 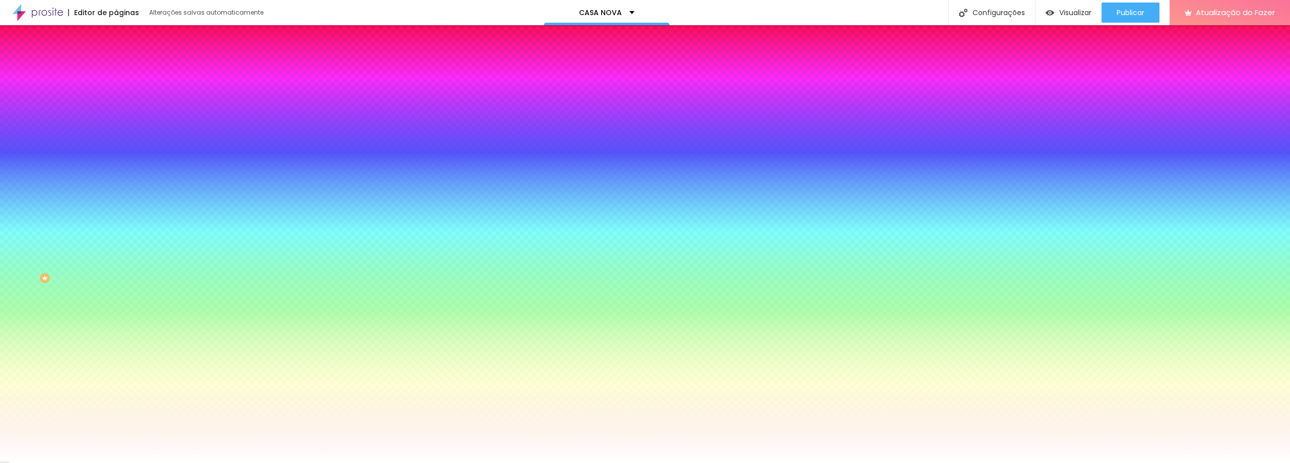 What do you see at coordinates (600, 13) in the screenshot?
I see `font: CASA NOVA` at bounding box center [600, 13].